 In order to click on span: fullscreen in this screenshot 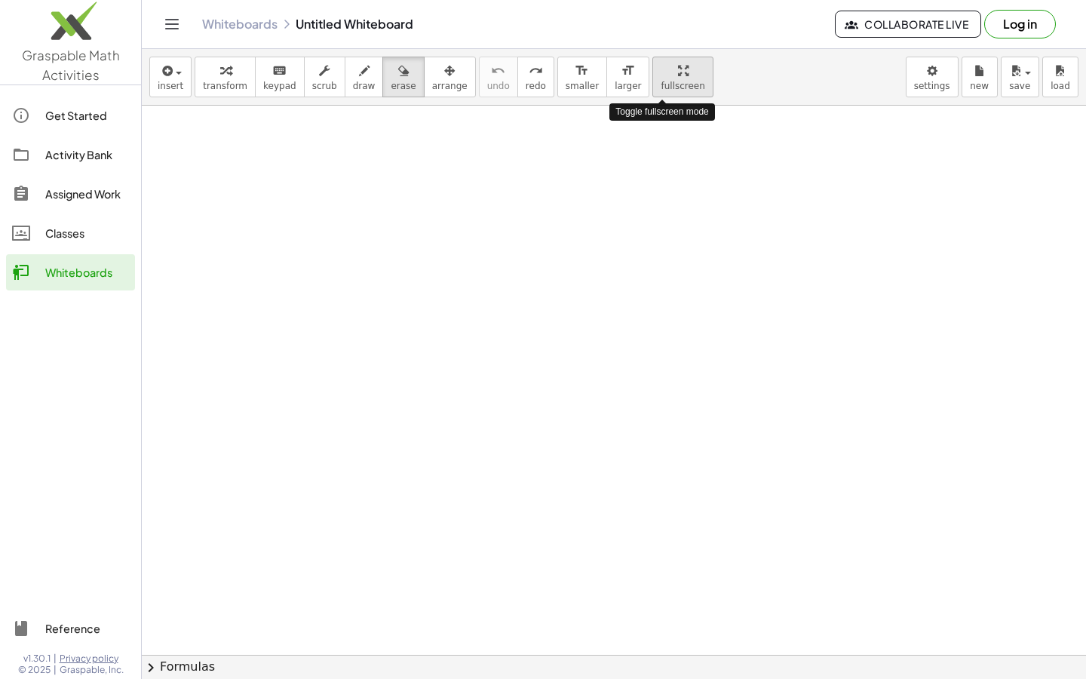, I will do `click(683, 86)`.